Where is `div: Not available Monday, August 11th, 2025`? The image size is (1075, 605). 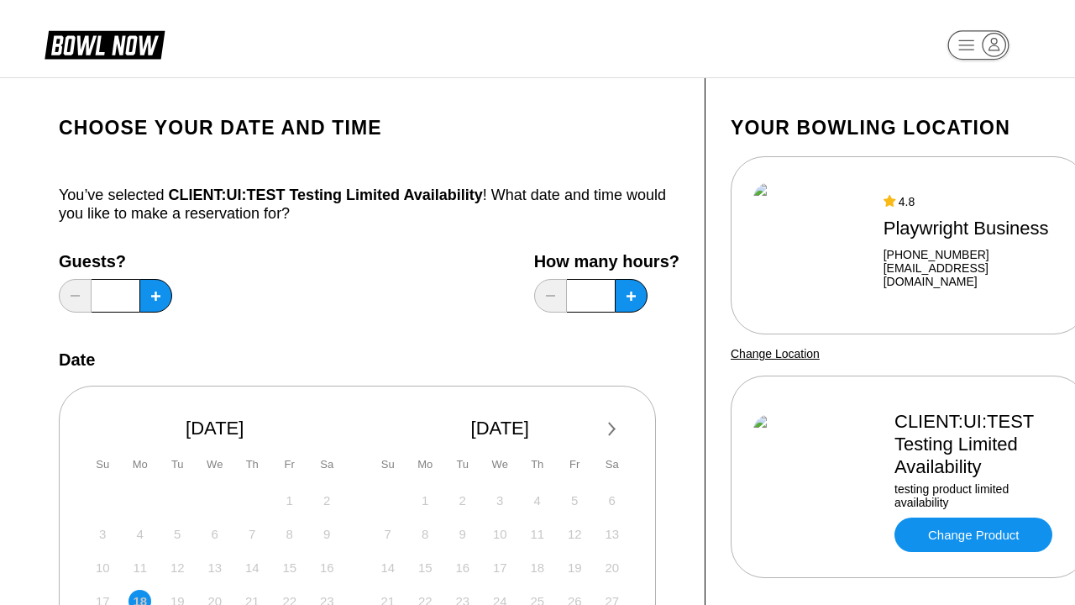 div: Not available Monday, August 11th, 2025 is located at coordinates (139, 567).